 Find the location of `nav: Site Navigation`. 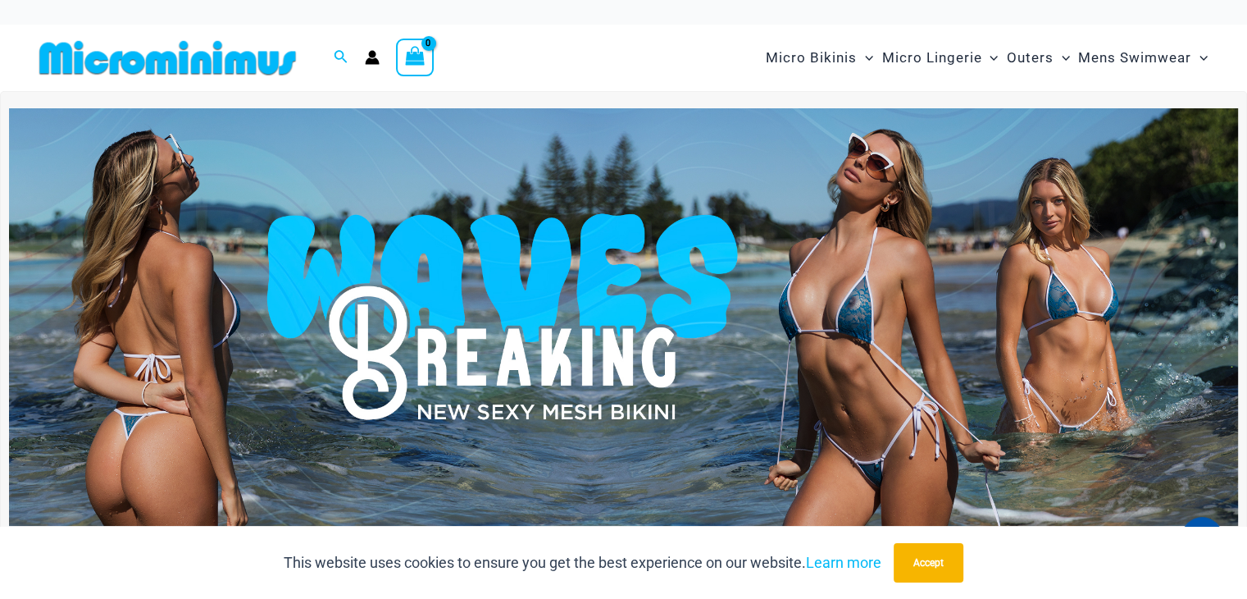

nav: Site Navigation is located at coordinates (987, 57).